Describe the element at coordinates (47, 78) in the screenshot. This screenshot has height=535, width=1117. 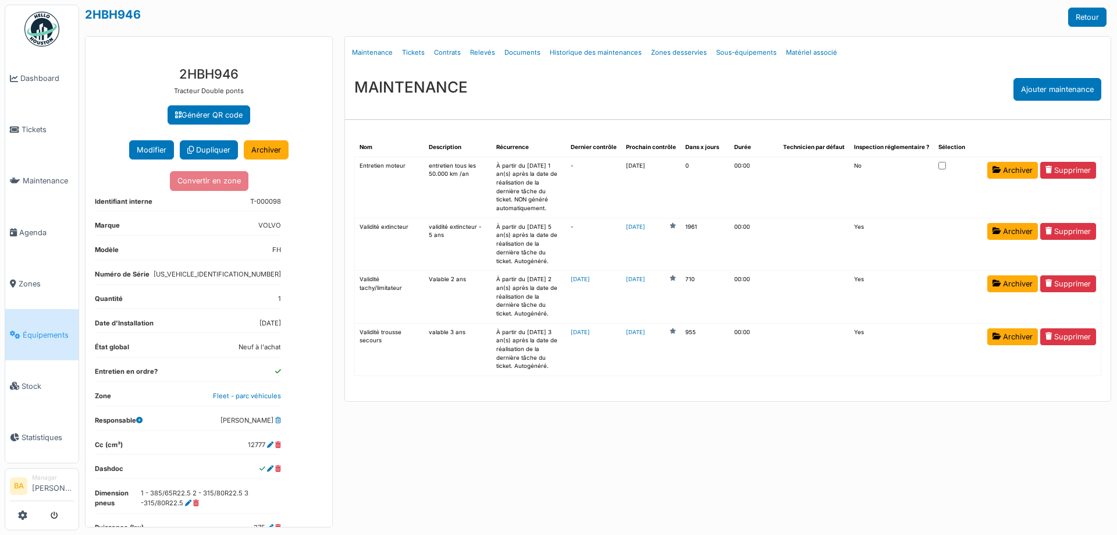
I see `span: Dashboard` at that location.